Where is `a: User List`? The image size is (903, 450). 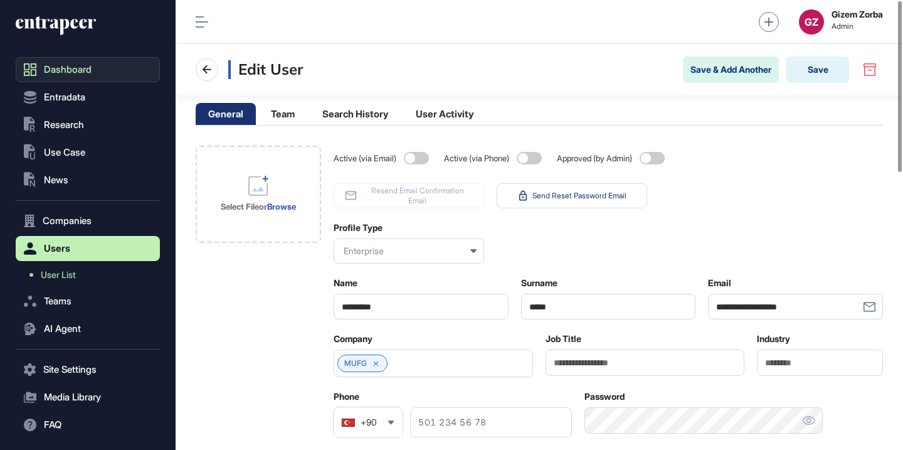
a: User List is located at coordinates (91, 275).